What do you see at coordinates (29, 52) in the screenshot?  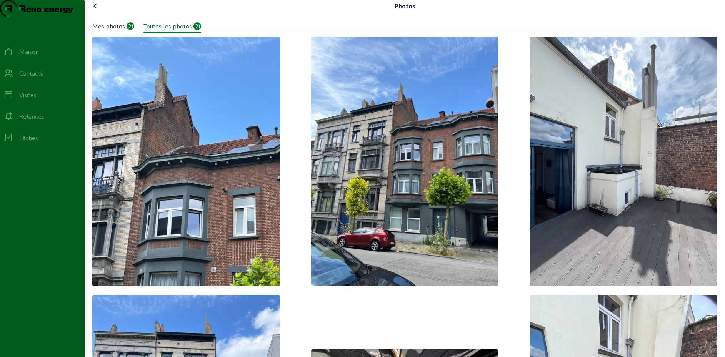 I see `font: Maison` at bounding box center [29, 52].